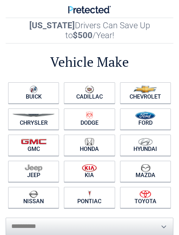 The height and width of the screenshot is (235, 179). What do you see at coordinates (89, 172) in the screenshot?
I see `a: Kia` at bounding box center [89, 172].